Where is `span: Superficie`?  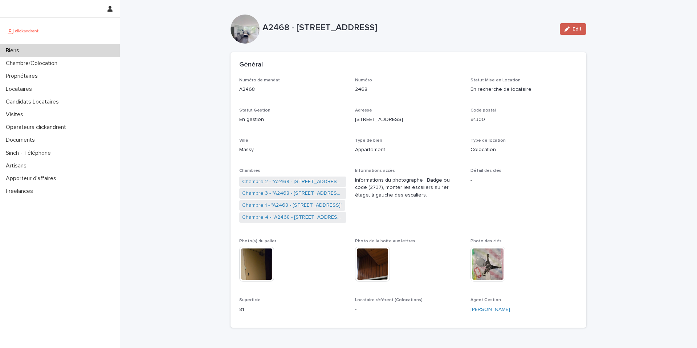 span: Superficie is located at coordinates (250, 300).